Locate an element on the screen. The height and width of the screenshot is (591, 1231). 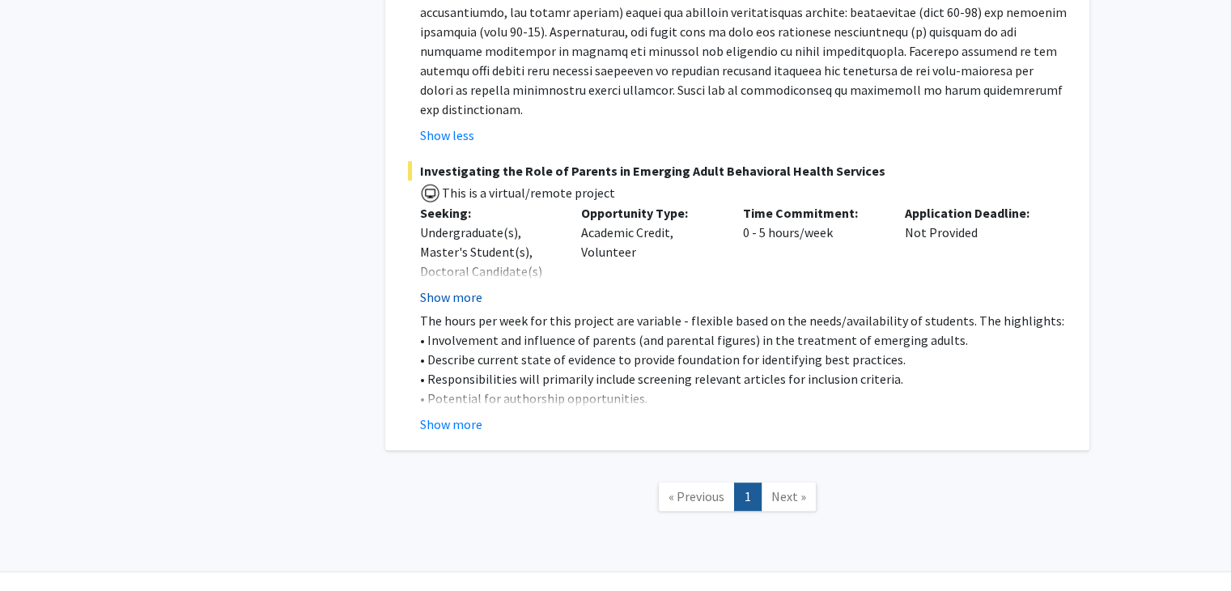
a: Next Page is located at coordinates (788, 496).